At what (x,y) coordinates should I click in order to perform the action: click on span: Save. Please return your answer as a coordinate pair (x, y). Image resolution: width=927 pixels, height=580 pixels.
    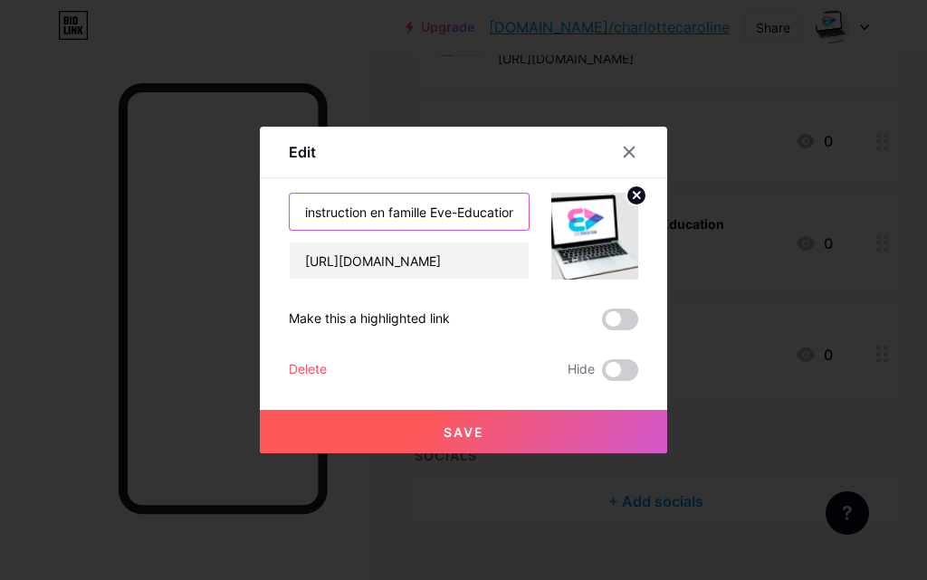
    Looking at the image, I should click on (463, 432).